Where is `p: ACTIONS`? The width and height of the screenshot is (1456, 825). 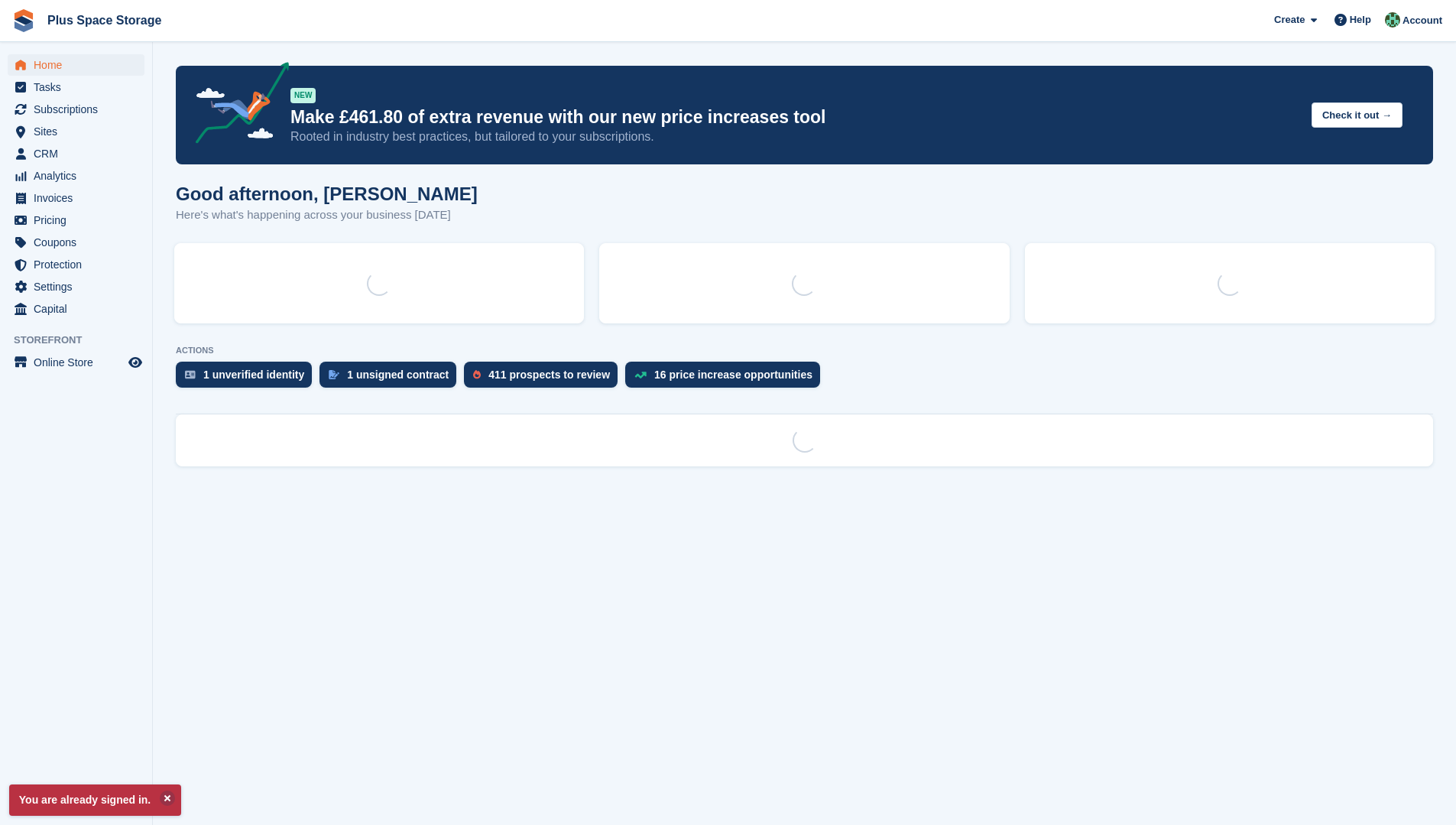 p: ACTIONS is located at coordinates (804, 350).